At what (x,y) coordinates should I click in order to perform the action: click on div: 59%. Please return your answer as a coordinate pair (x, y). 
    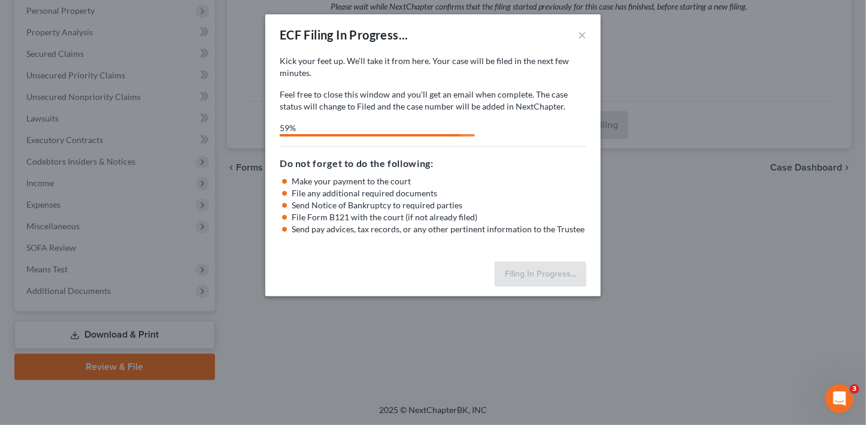
    Looking at the image, I should click on (370, 128).